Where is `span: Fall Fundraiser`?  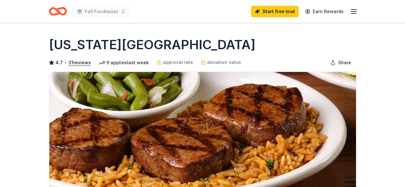 span: Fall Fundraiser is located at coordinates (101, 12).